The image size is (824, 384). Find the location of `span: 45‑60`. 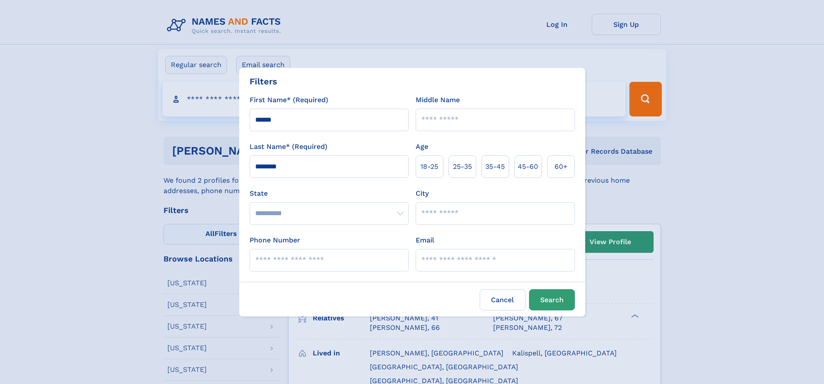

span: 45‑60 is located at coordinates (528, 167).